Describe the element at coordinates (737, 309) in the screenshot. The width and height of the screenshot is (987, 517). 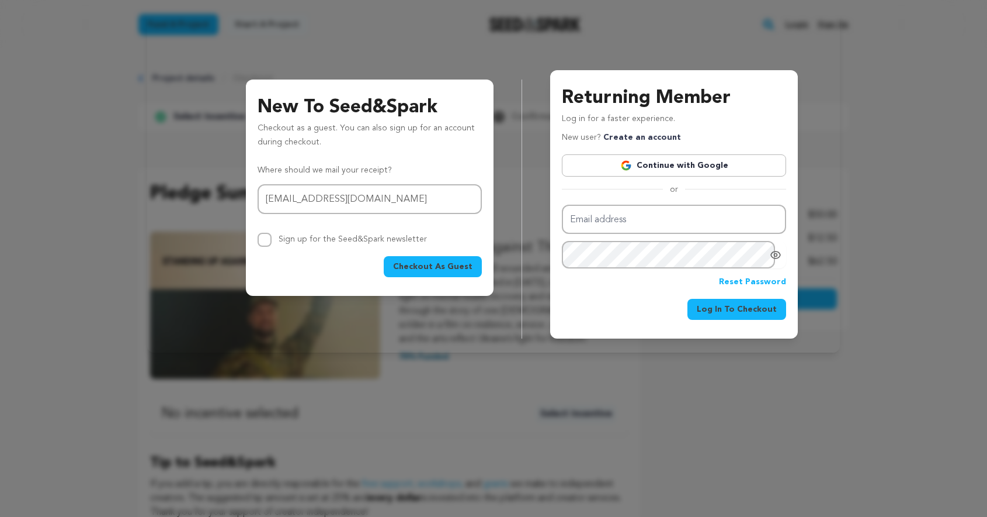
I see `button: Log In To Checkout` at that location.